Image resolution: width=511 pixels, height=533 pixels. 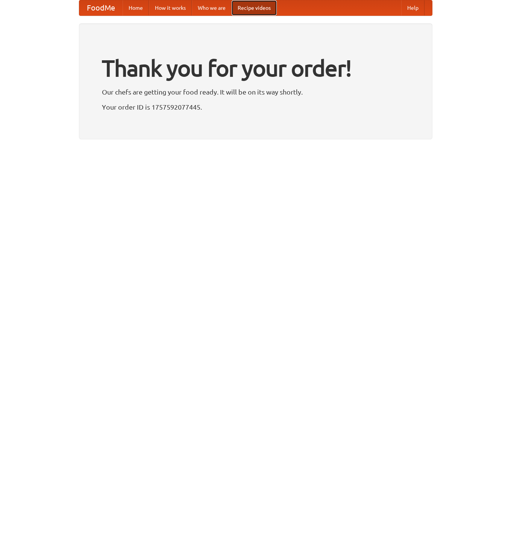 What do you see at coordinates (254, 8) in the screenshot?
I see `a: Recipe videos` at bounding box center [254, 8].